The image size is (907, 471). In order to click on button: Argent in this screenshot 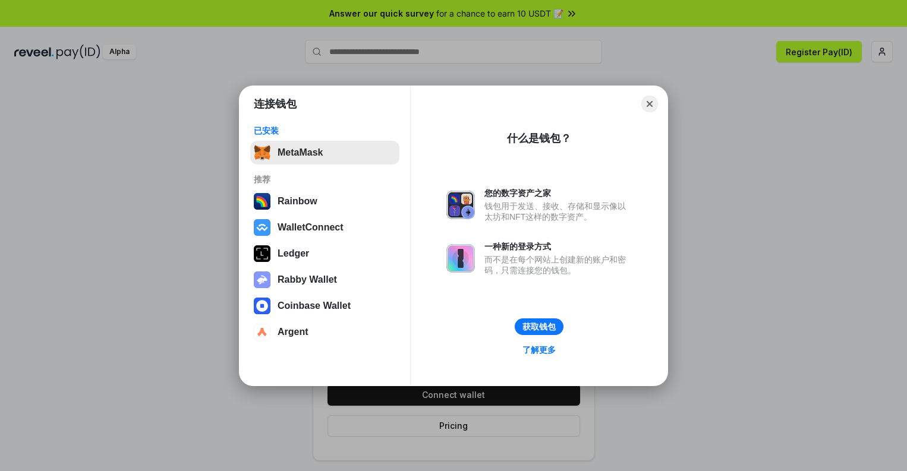, I will do `click(325, 332)`.